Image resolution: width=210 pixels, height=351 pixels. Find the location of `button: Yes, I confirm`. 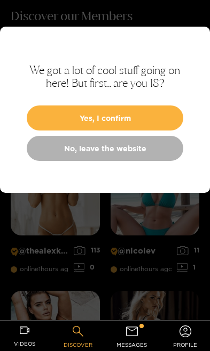

button: Yes, I confirm is located at coordinates (105, 118).